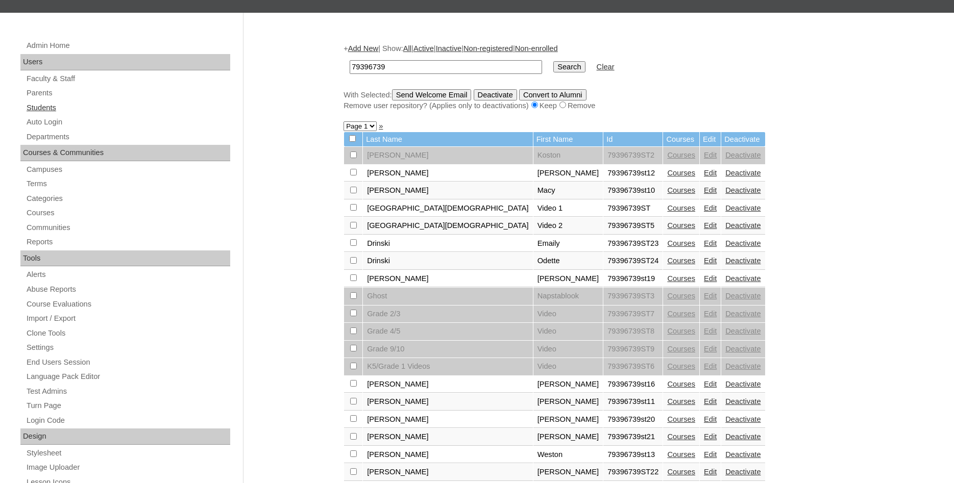 The image size is (954, 483). Describe the element at coordinates (128, 421) in the screenshot. I see `a: Login Code` at that location.